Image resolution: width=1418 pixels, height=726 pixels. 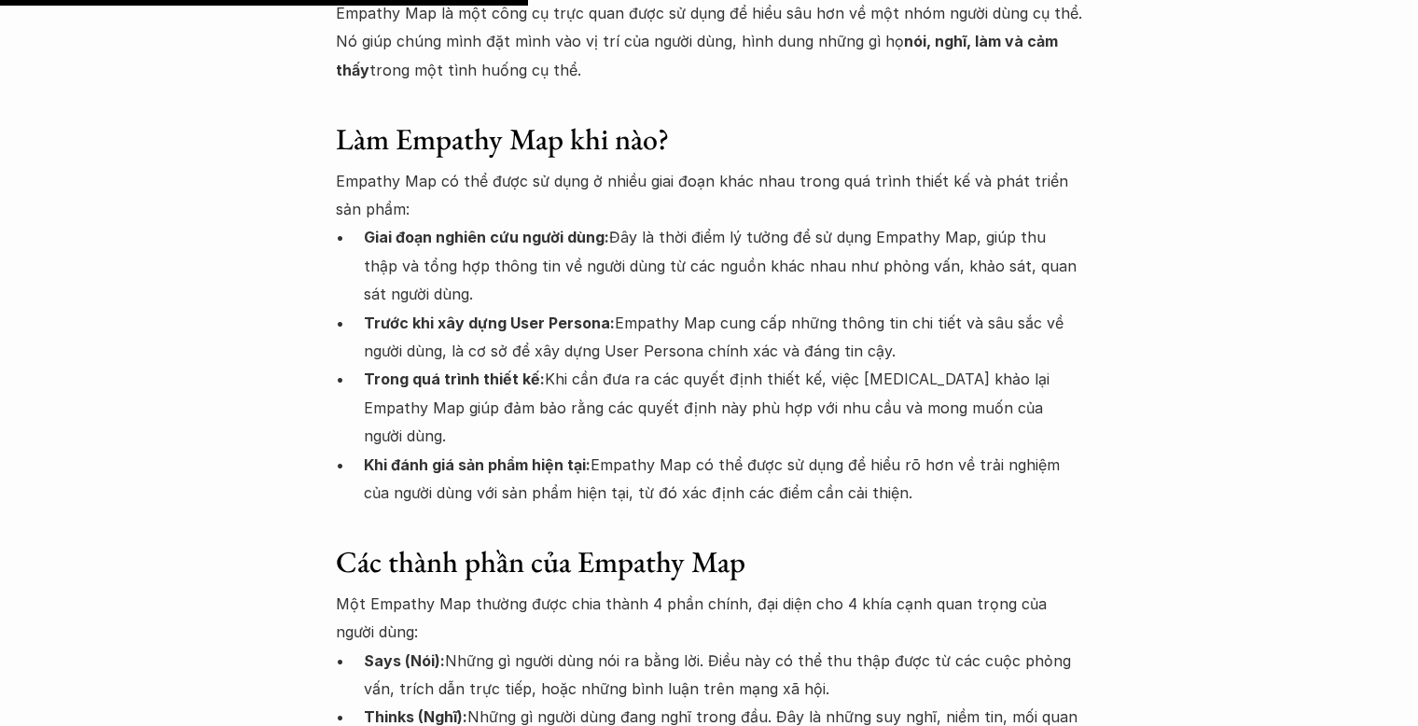 What do you see at coordinates (477, 465) in the screenshot?
I see `strong: Khi đánh giá sản phẩm hiện tại:` at bounding box center [477, 465].